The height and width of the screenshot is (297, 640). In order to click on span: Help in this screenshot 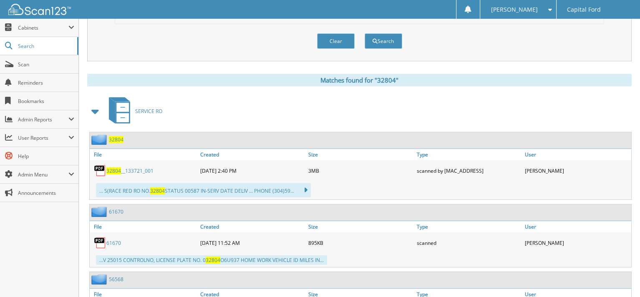, I will do `click(46, 156)`.